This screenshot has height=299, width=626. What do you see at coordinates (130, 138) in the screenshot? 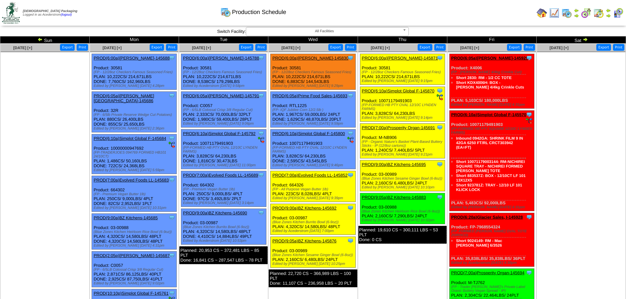
I see `a: PROD(6:10a)Simplot Global F-145684` at bounding box center [130, 138].